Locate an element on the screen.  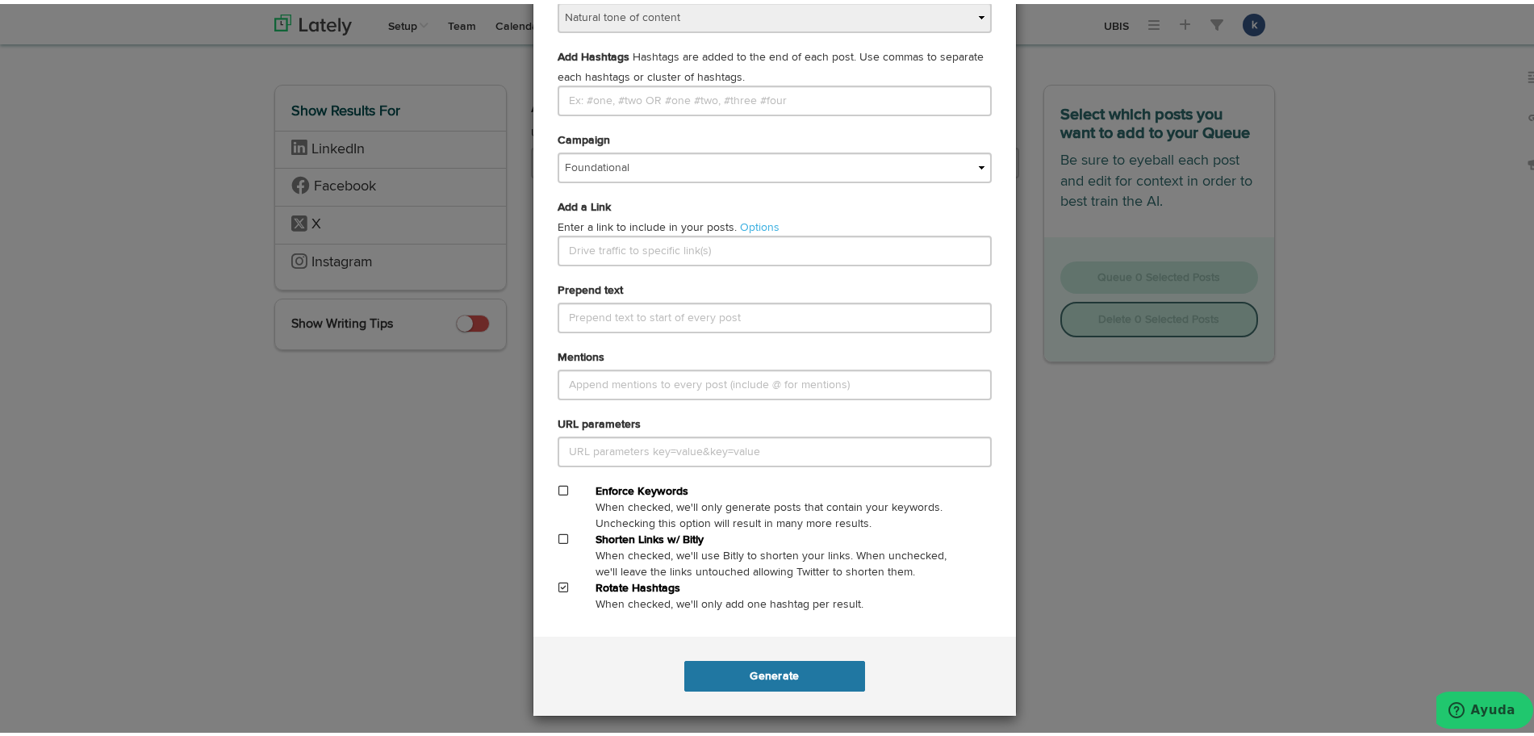
div: When checked, we'll use Bitly to shorten your links. When unchecked, we'll leave the links untouc... is located at coordinates (774, 560).